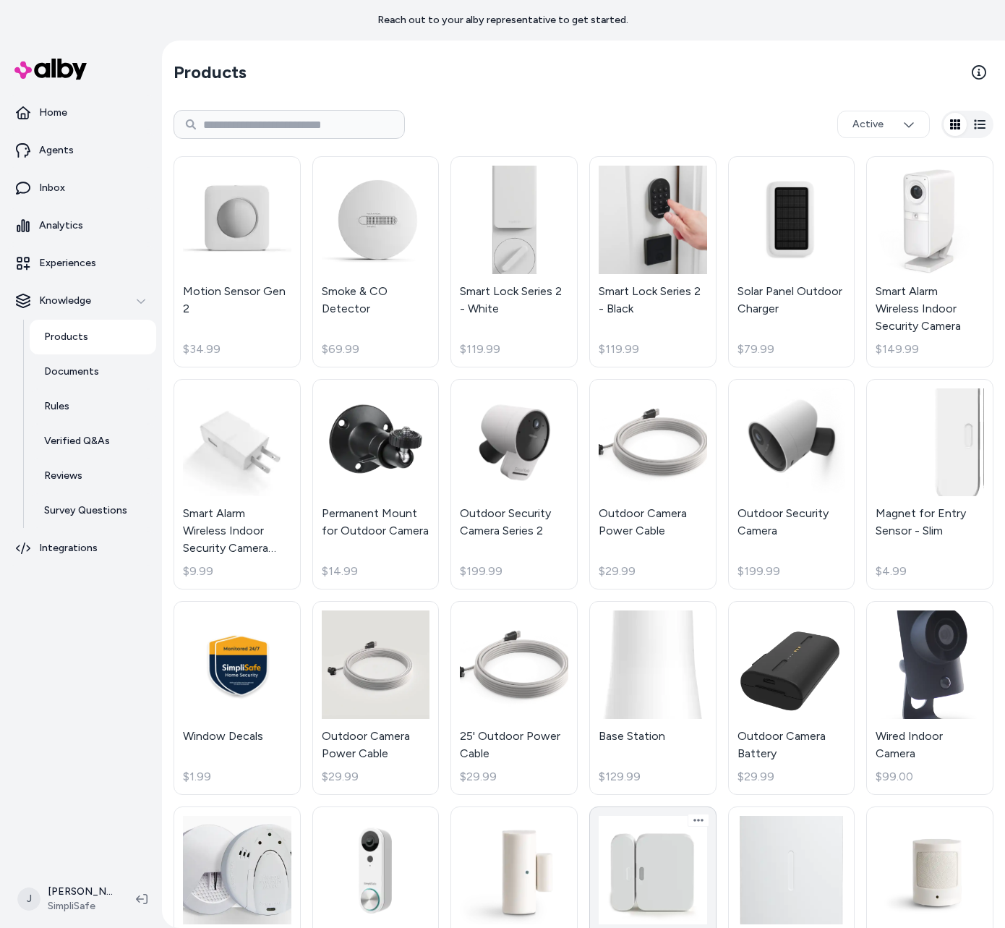 The height and width of the screenshot is (928, 1005). What do you see at coordinates (514, 485) in the screenshot?
I see `a: Outdoor Security Camera Series 2Outdoor Security Camera Series 2$199.99` at bounding box center [514, 485].